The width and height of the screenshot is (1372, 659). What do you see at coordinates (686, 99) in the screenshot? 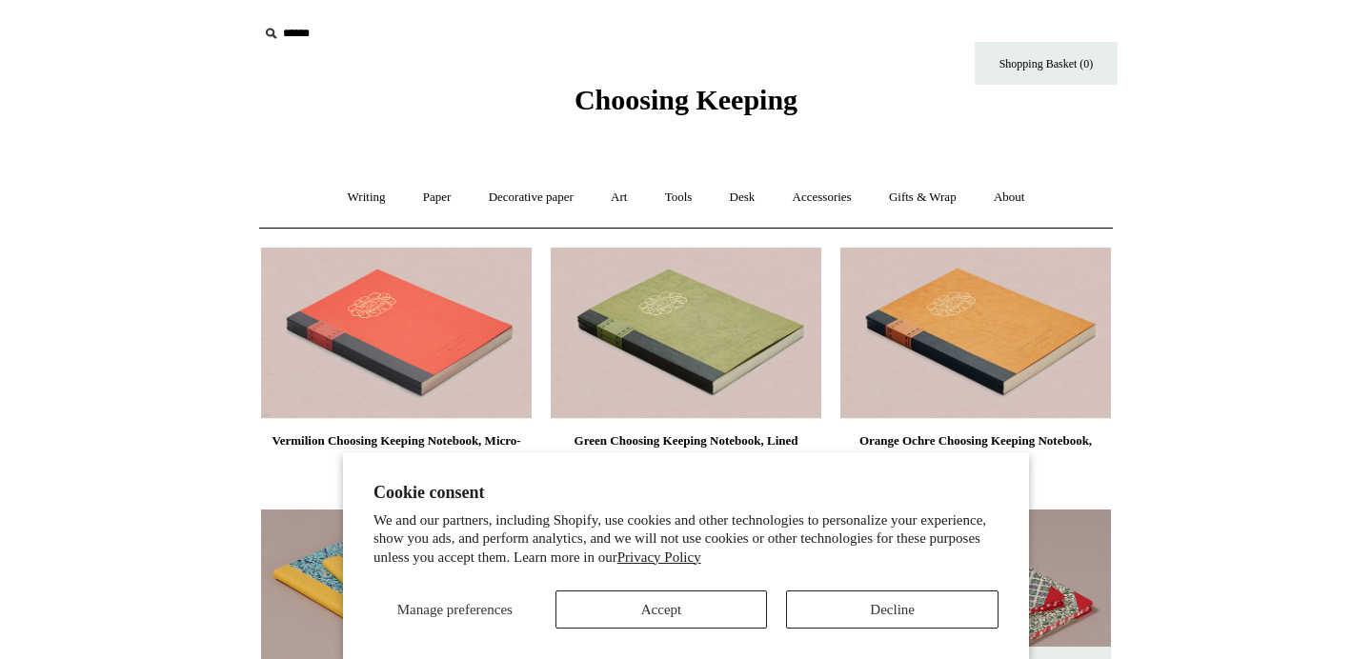
I see `span: Choosing Keeping` at bounding box center [686, 99].